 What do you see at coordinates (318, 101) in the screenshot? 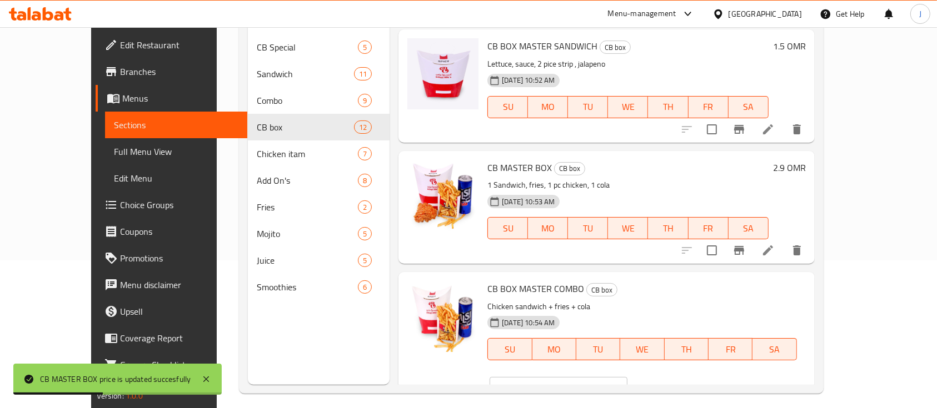
I see `div: Combo9` at bounding box center [318, 101].